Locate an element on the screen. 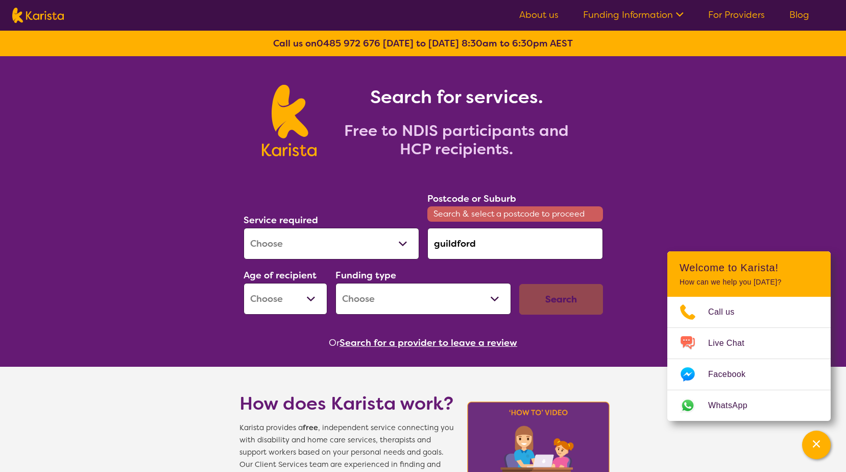  a: 0485 972 676 is located at coordinates (348, 43).